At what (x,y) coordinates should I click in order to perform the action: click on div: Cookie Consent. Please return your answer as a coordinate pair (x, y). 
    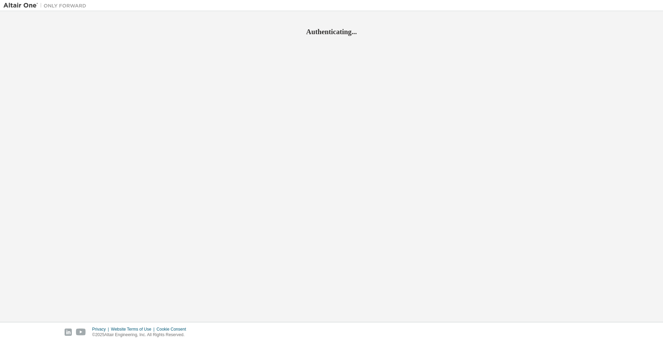
    Looking at the image, I should click on (173, 329).